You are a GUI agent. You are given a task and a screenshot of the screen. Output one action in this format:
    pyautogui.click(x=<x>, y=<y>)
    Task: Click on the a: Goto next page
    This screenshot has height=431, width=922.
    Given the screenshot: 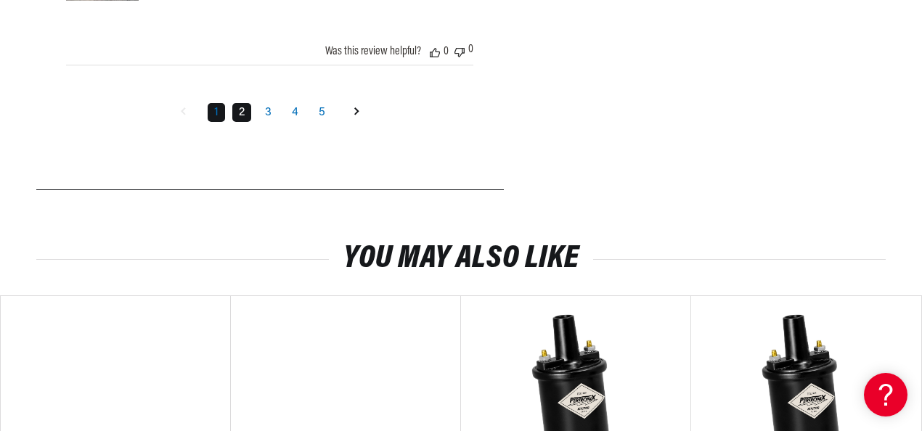 What is the action you would take?
    pyautogui.click(x=357, y=113)
    